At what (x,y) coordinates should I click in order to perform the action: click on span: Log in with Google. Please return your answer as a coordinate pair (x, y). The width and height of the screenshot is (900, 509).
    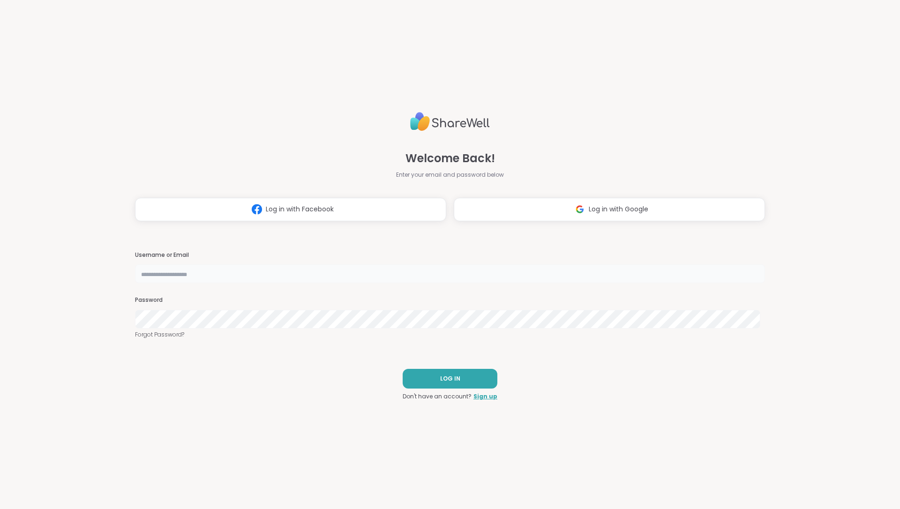
    Looking at the image, I should click on (618, 209).